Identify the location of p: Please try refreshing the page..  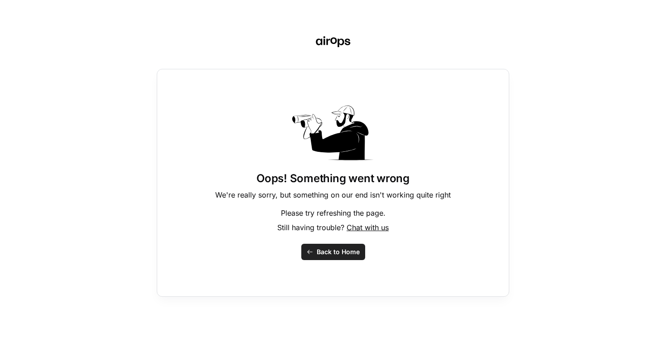
(333, 213).